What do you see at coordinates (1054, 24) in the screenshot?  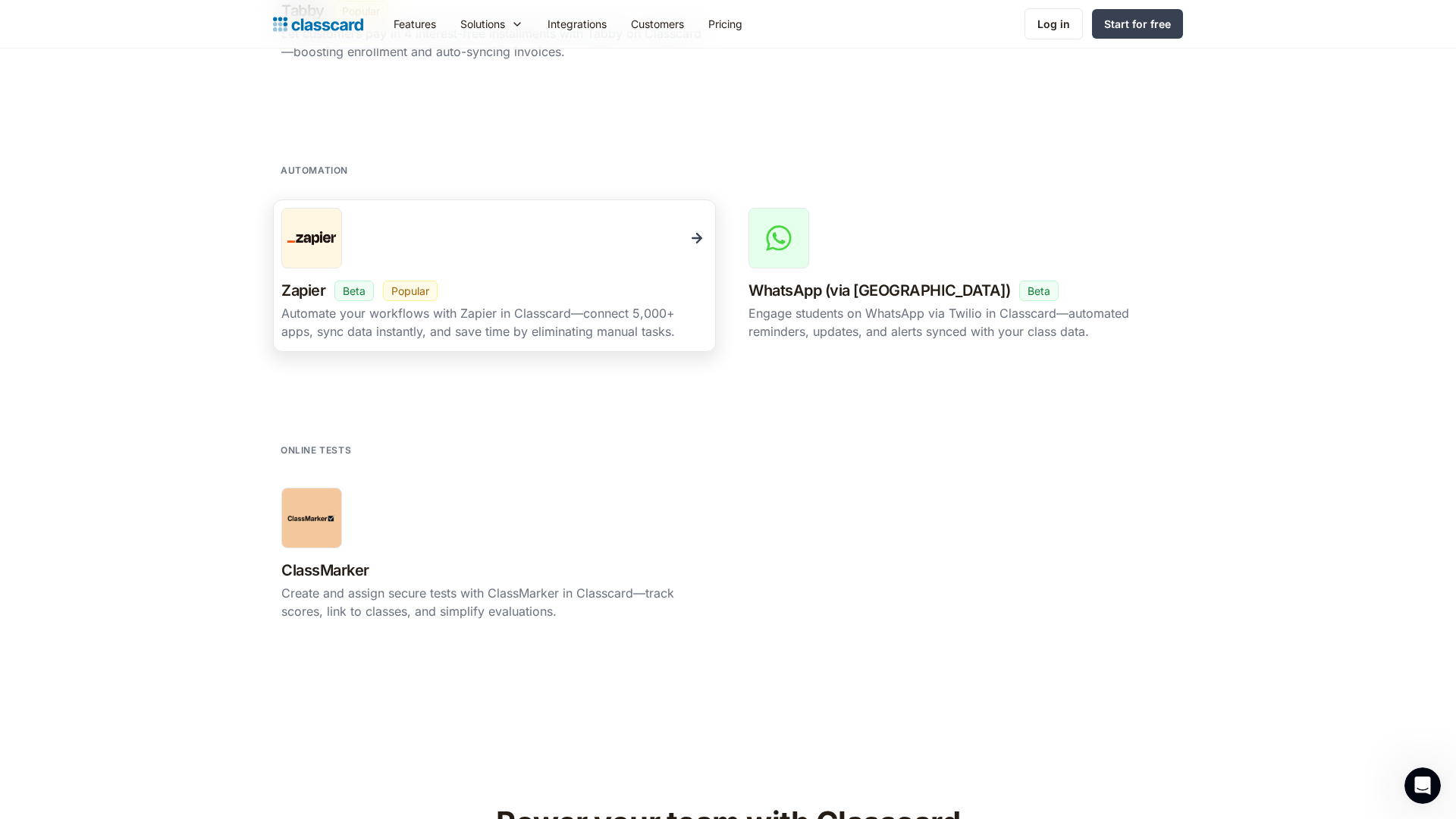 I see `a: Log in` at bounding box center [1054, 24].